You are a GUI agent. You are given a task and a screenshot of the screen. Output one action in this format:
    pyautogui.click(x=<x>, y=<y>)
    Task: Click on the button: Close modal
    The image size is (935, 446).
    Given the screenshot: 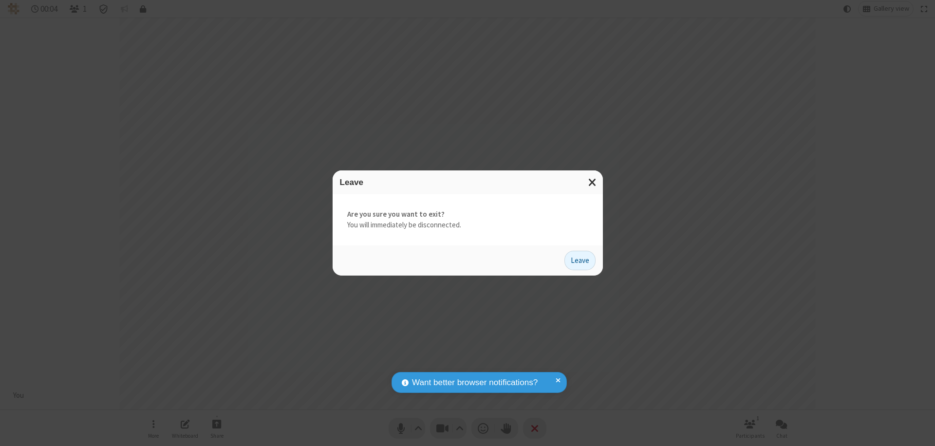 What is the action you would take?
    pyautogui.click(x=592, y=182)
    